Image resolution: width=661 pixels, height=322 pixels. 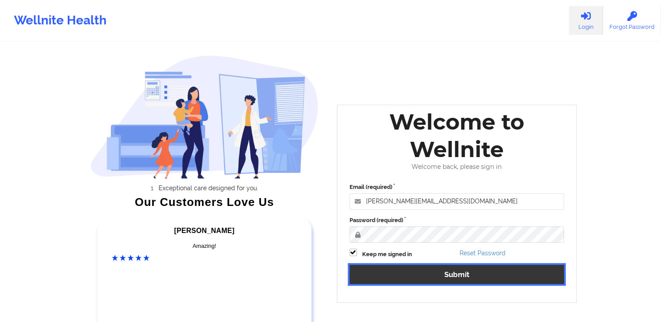 What do you see at coordinates (457, 187) in the screenshot?
I see `label: Email (required)` at bounding box center [457, 187].